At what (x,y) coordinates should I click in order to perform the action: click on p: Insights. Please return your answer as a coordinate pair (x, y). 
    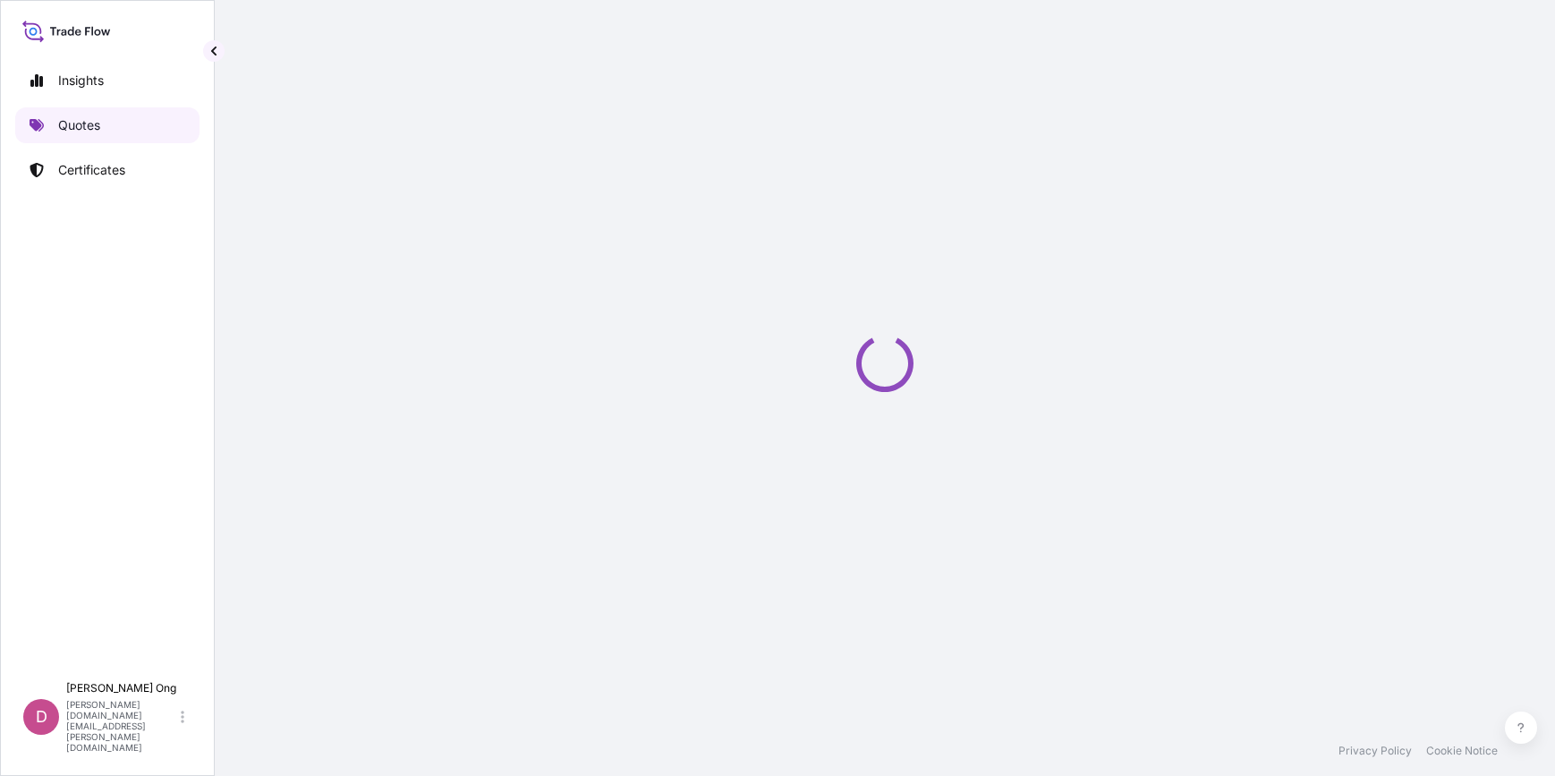
    Looking at the image, I should click on (81, 81).